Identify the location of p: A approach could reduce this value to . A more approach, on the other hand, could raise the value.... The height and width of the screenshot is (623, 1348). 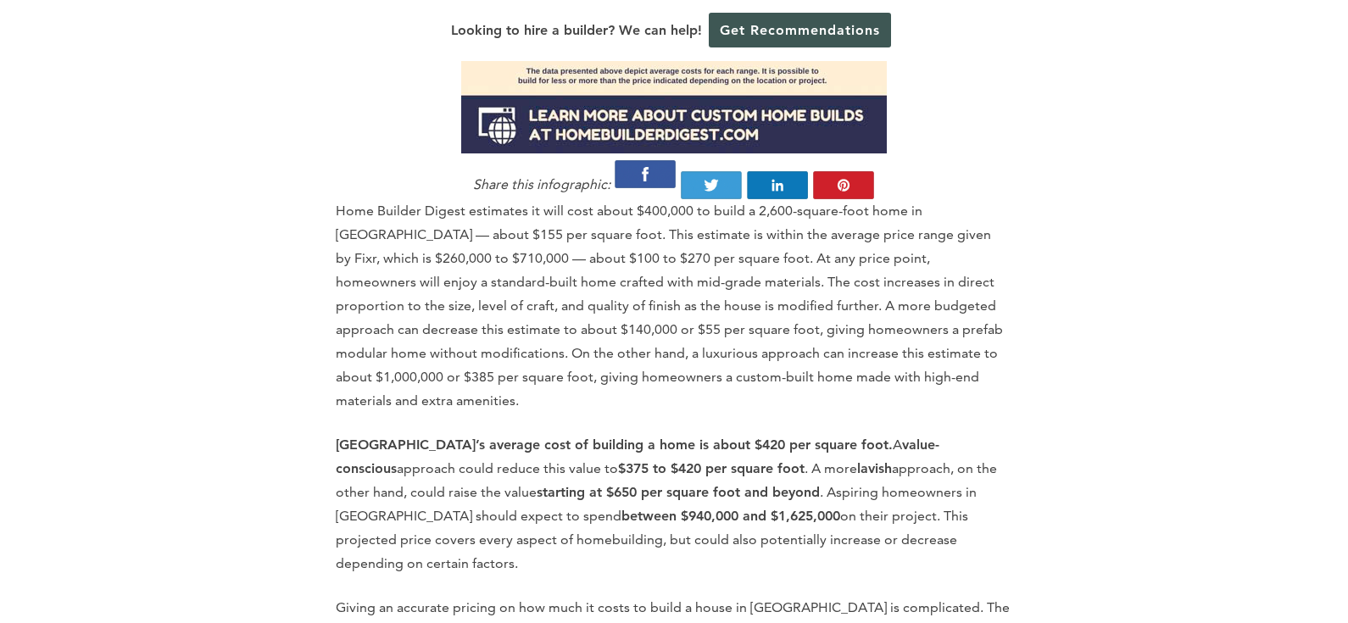
(674, 504).